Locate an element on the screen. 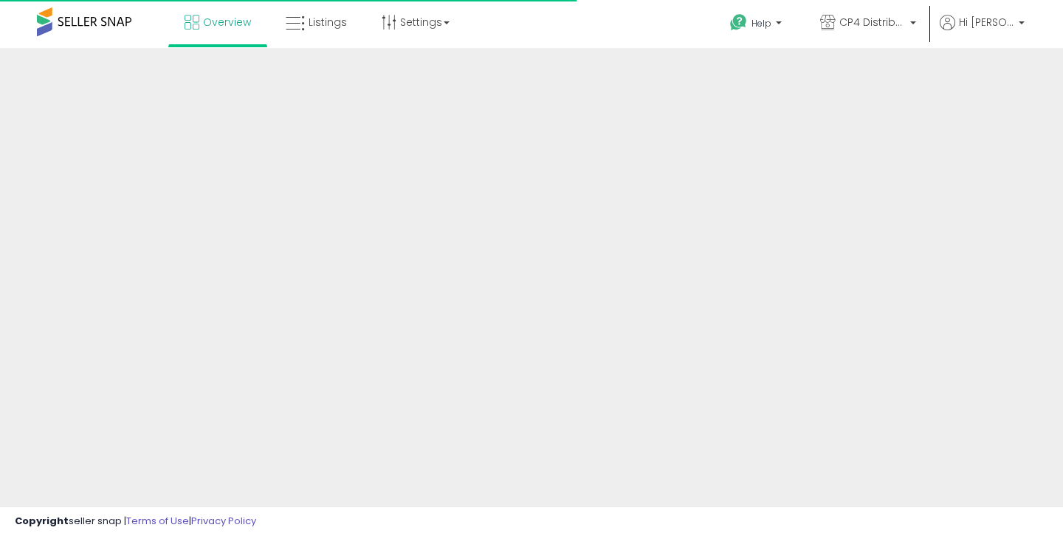 The height and width of the screenshot is (536, 1063). span: CP4 Distributors is located at coordinates (873, 22).